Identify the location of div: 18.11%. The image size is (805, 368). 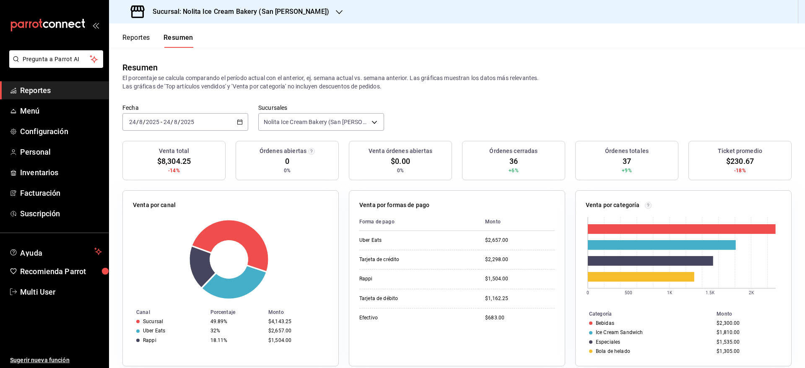
(236, 340).